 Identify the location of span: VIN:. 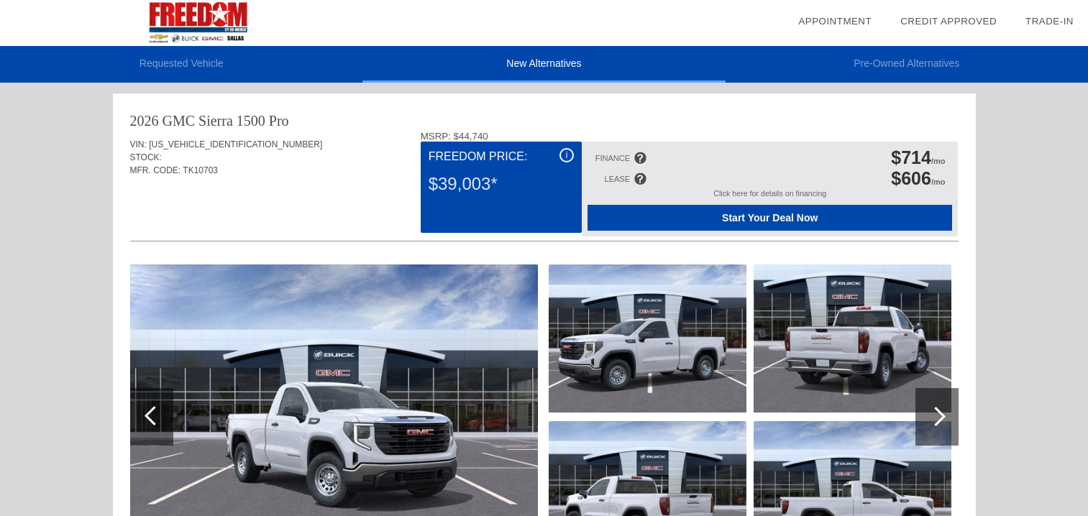
(138, 145).